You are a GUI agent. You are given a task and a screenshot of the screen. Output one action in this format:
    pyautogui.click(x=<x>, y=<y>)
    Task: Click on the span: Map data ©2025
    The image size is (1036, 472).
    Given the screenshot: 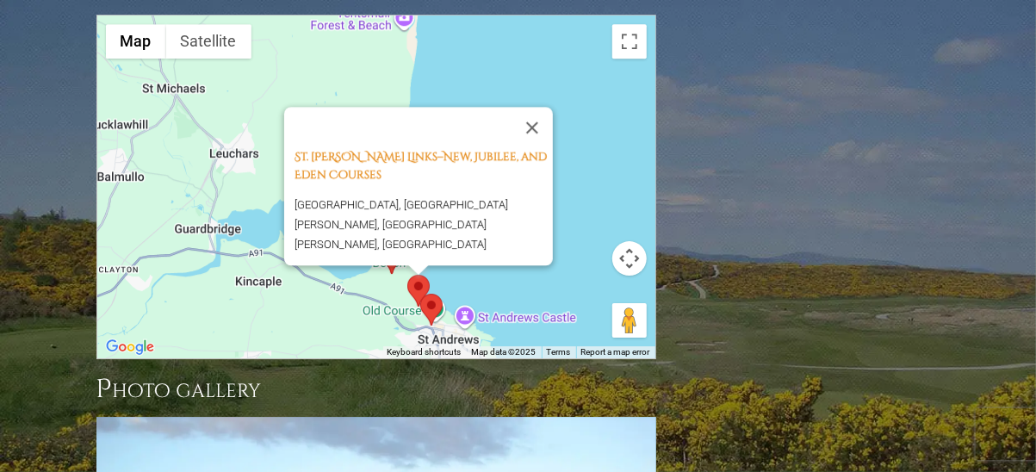 What is the action you would take?
    pyautogui.click(x=504, y=351)
    